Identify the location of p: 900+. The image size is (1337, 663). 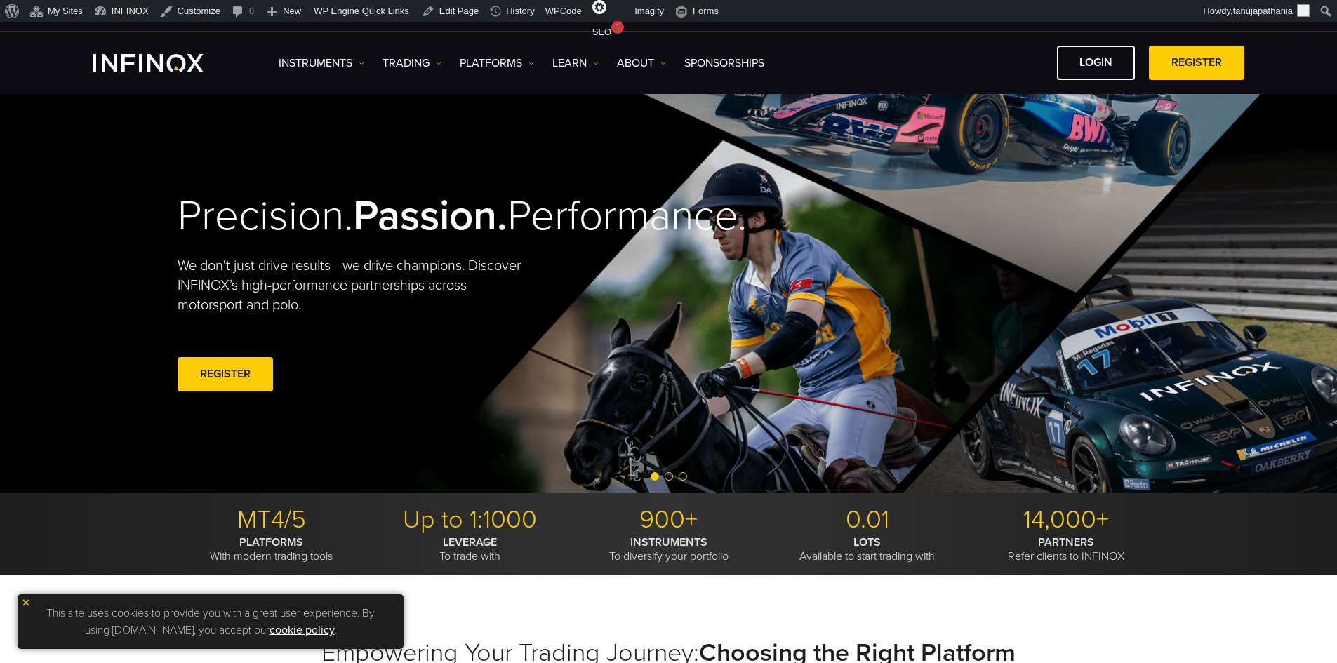
(669, 520).